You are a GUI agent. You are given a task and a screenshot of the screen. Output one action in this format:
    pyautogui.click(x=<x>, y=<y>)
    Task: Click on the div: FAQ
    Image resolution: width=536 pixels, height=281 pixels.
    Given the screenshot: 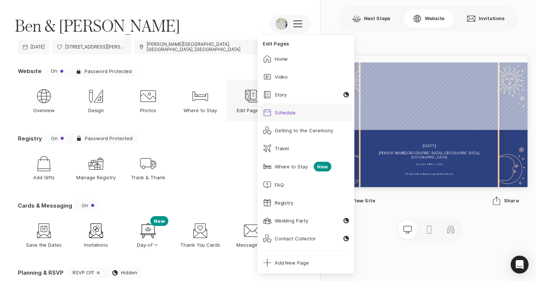 What is the action you would take?
    pyautogui.click(x=279, y=185)
    